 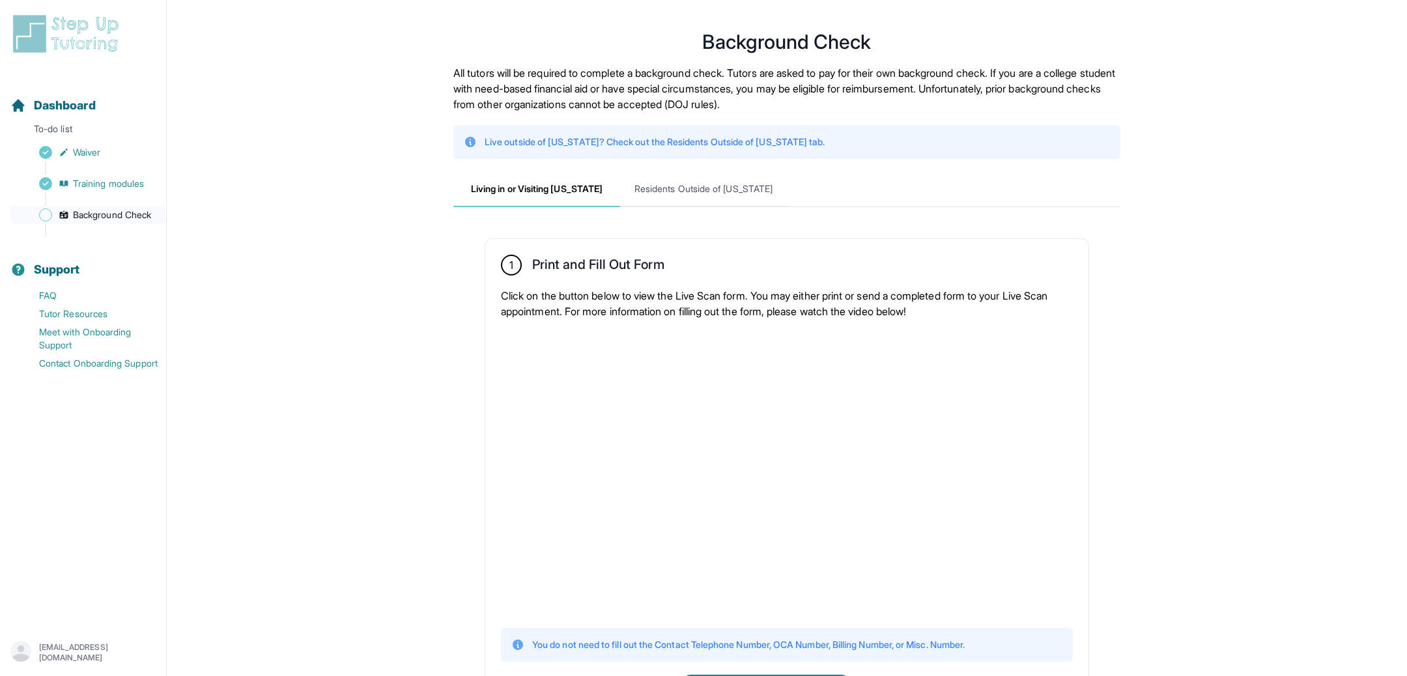 What do you see at coordinates (83, 98) in the screenshot?
I see `button: Dashboard` at bounding box center [83, 98].